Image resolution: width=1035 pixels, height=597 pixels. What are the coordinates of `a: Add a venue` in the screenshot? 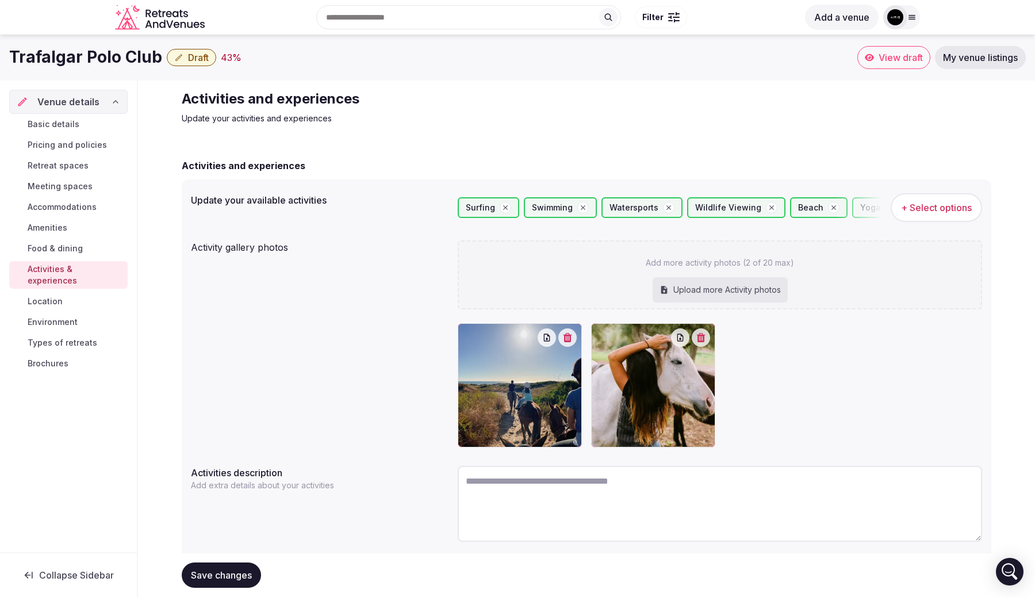 It's located at (842, 17).